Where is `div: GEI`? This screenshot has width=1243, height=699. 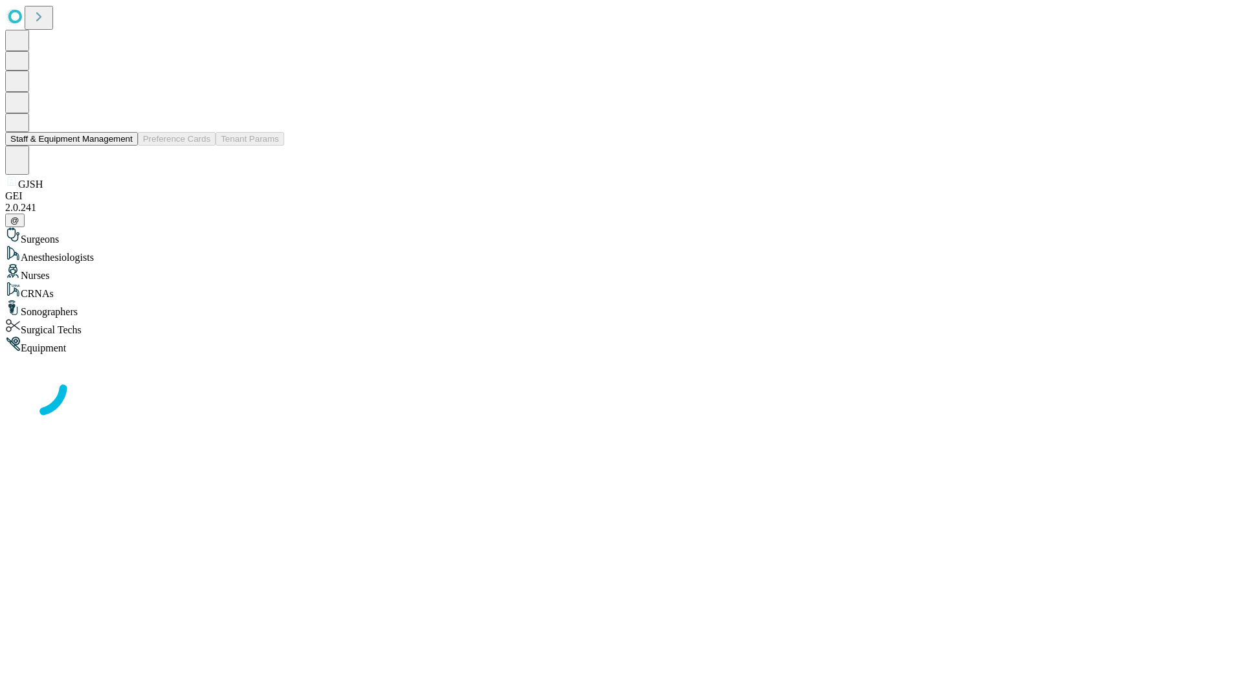 div: GEI is located at coordinates (622, 196).